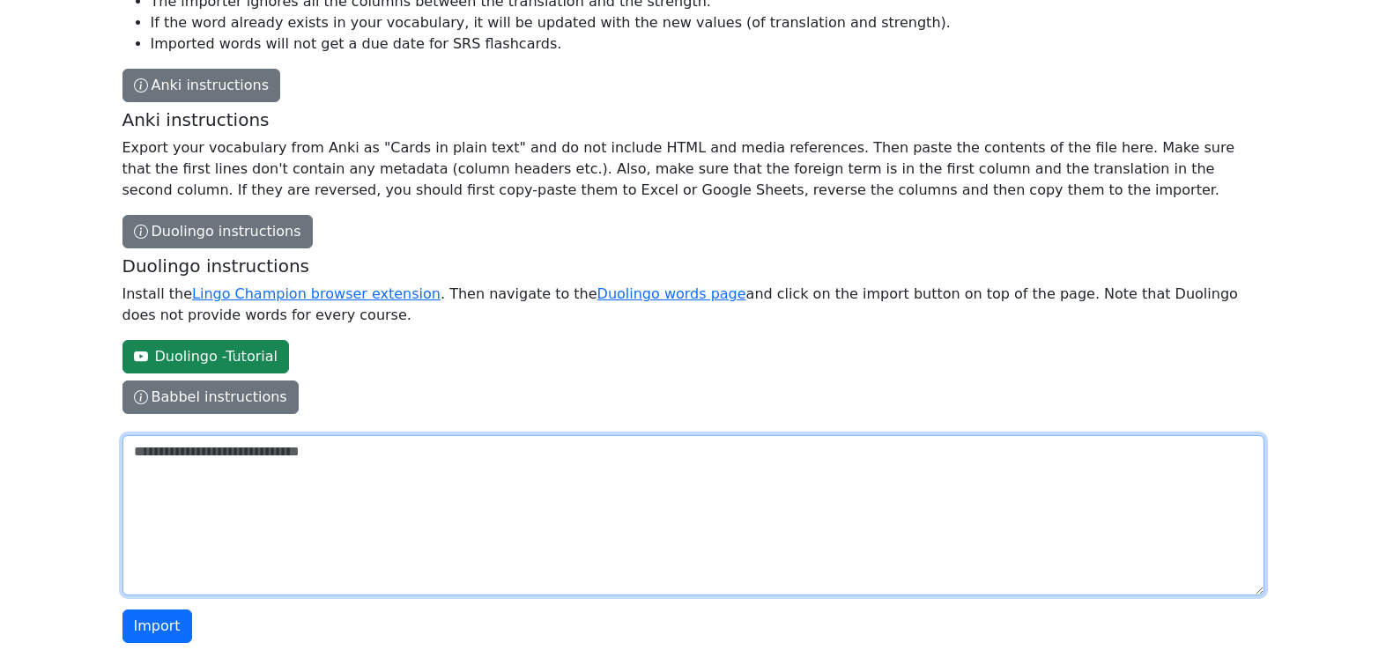 This screenshot has height=650, width=1386. Describe the element at coordinates (690, 169) in the screenshot. I see `p: Export your vocabulary from Anki as "Cards in plain text" and do not include HTML and media refer...` at that location.